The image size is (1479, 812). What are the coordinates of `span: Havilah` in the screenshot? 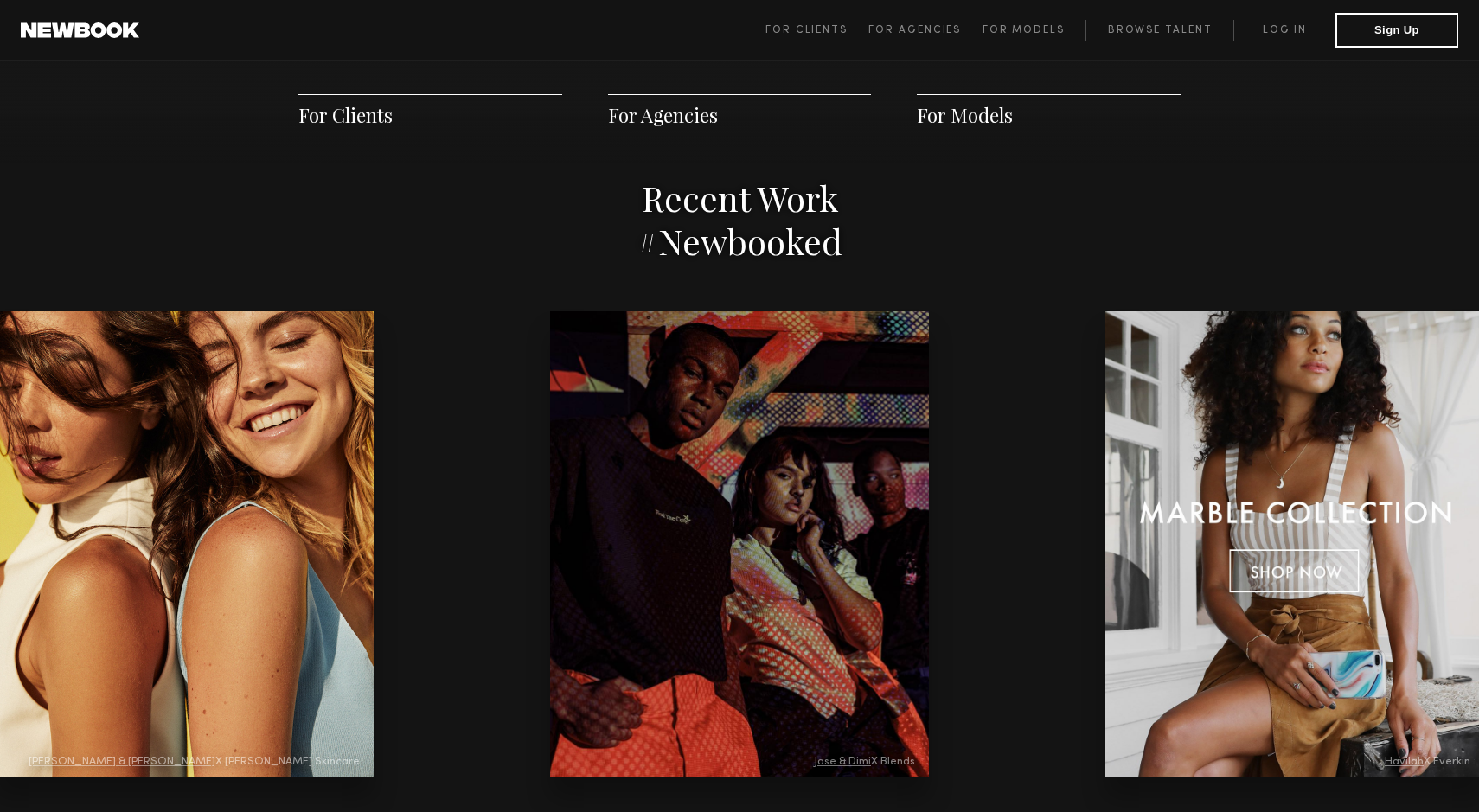 It's located at (1404, 762).